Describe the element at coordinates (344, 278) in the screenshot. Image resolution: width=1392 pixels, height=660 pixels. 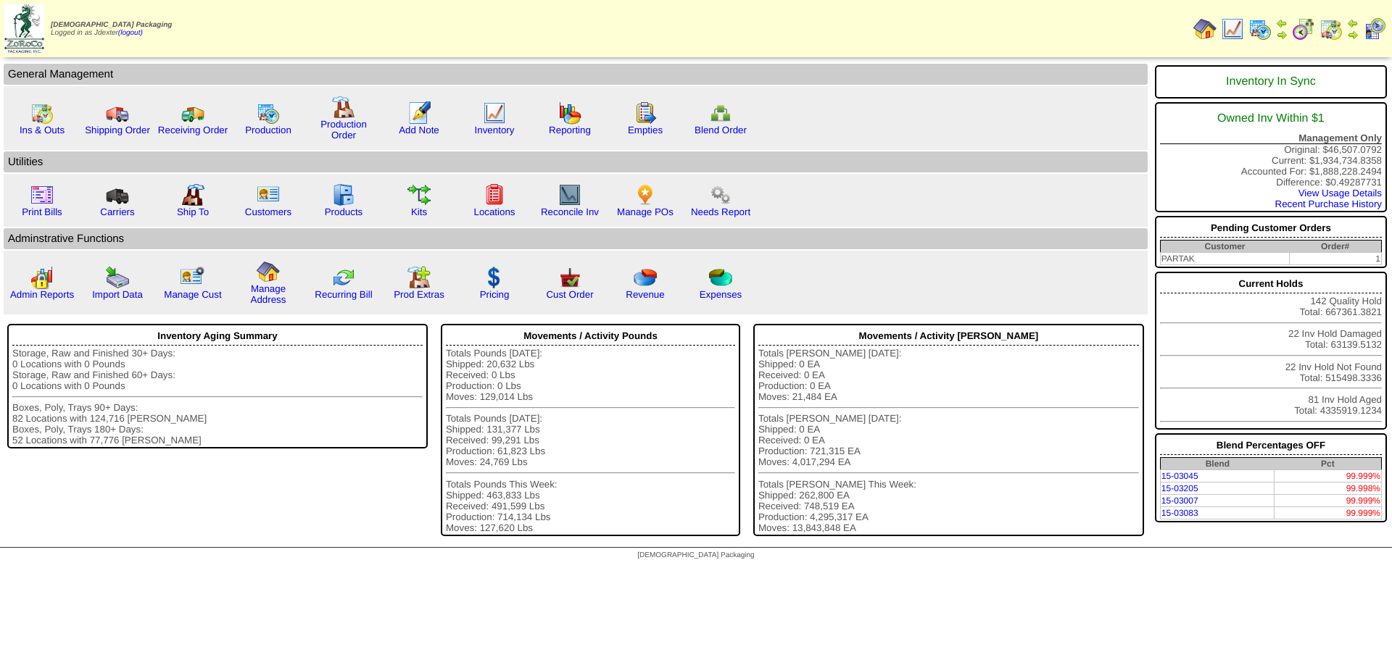
I see `img: reconcile.gif` at that location.